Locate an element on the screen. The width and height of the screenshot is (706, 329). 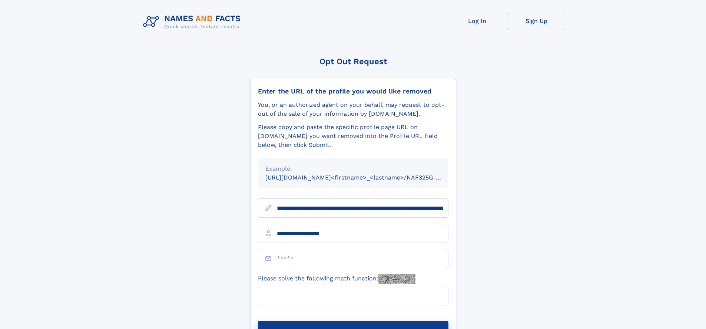
div: You, or an authorized agent on your behalf, may request to opt-out of the sale of your informatio... is located at coordinates (353, 109).